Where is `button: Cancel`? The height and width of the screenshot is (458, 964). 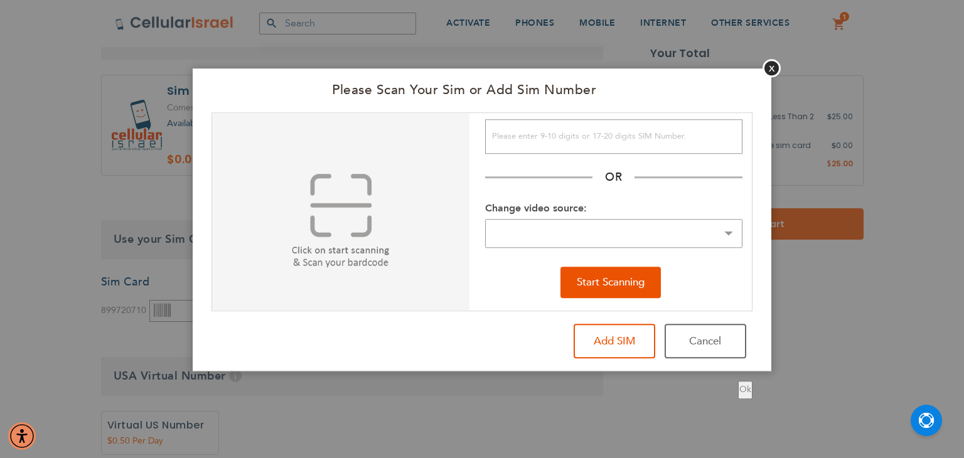 button: Cancel is located at coordinates (705, 341).